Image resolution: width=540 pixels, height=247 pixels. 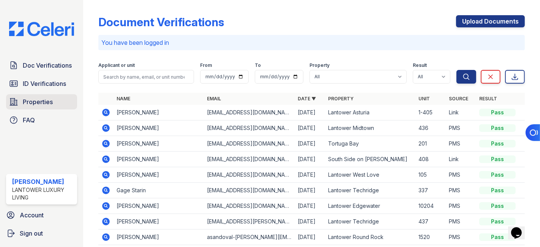 I want to click on label: Property, so click(x=319, y=65).